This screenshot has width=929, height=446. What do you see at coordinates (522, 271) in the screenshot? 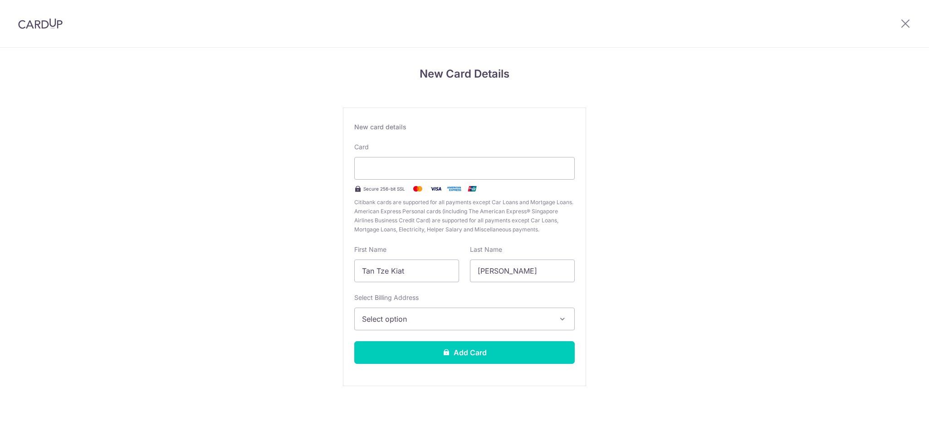
I see `input: Cardholder Last Name` at bounding box center [522, 271].